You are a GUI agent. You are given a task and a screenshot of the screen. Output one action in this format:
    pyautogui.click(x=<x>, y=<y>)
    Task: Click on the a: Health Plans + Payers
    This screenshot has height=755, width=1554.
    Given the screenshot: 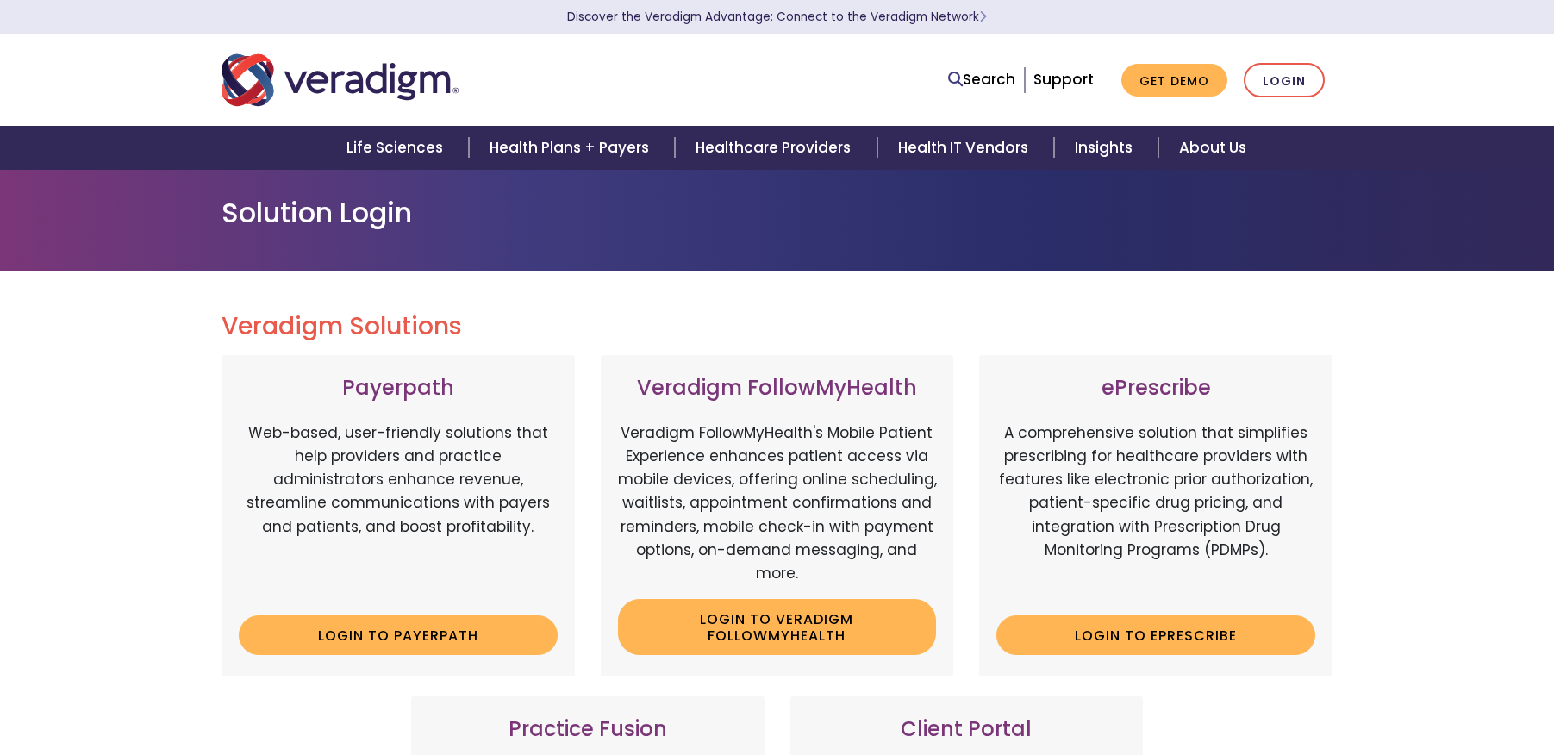 What is the action you would take?
    pyautogui.click(x=572, y=147)
    